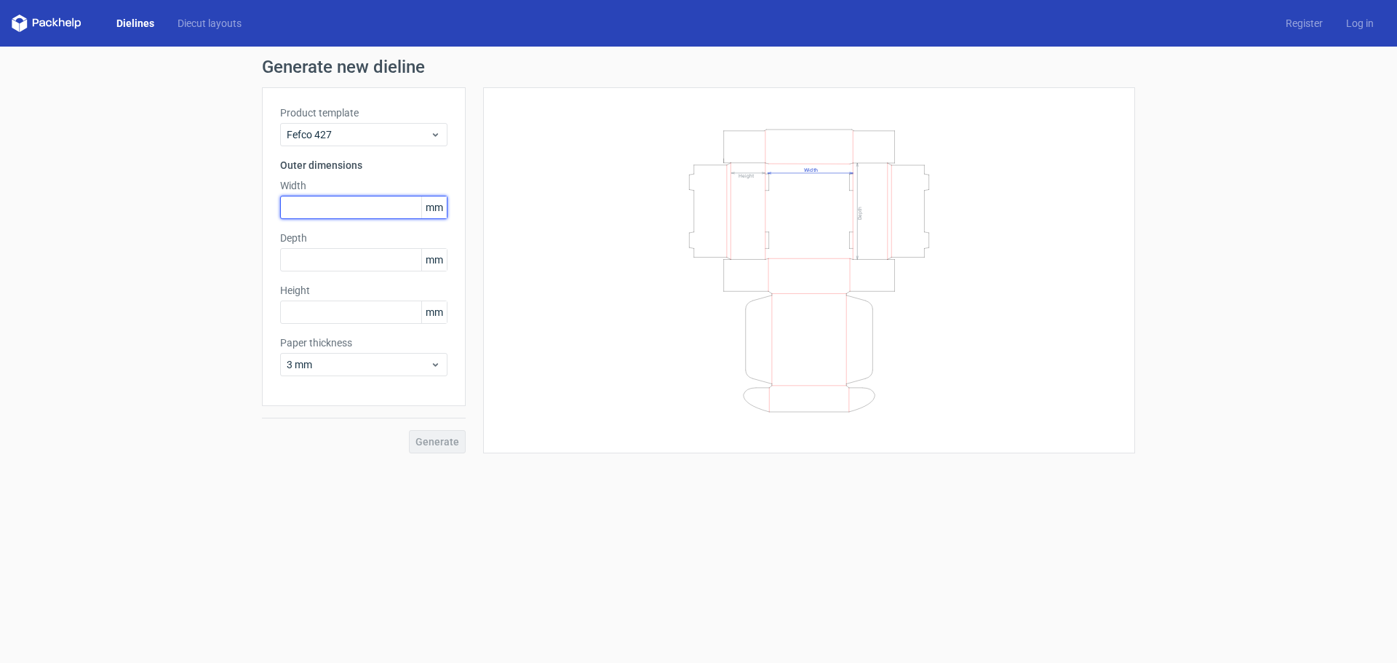  What do you see at coordinates (135, 23) in the screenshot?
I see `a: Dielines` at bounding box center [135, 23].